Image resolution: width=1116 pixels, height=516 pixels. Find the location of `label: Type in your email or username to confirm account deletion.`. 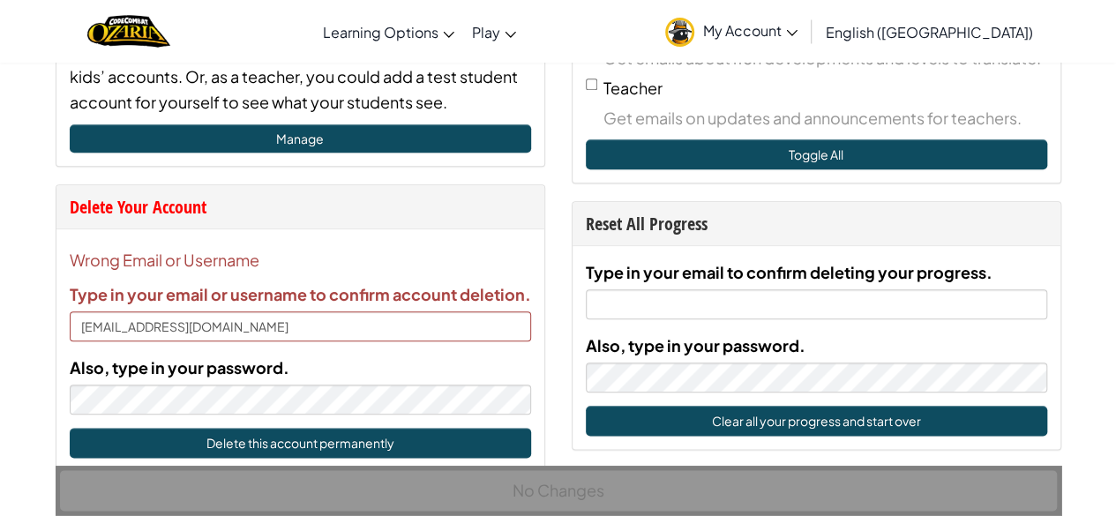

label: Type in your email or username to confirm account deletion. is located at coordinates (300, 294).